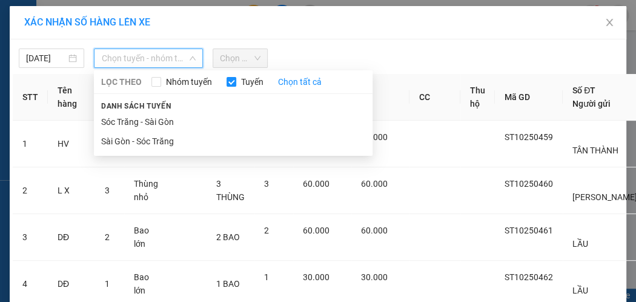 The width and height of the screenshot is (636, 302). I want to click on th: CC, so click(435, 97).